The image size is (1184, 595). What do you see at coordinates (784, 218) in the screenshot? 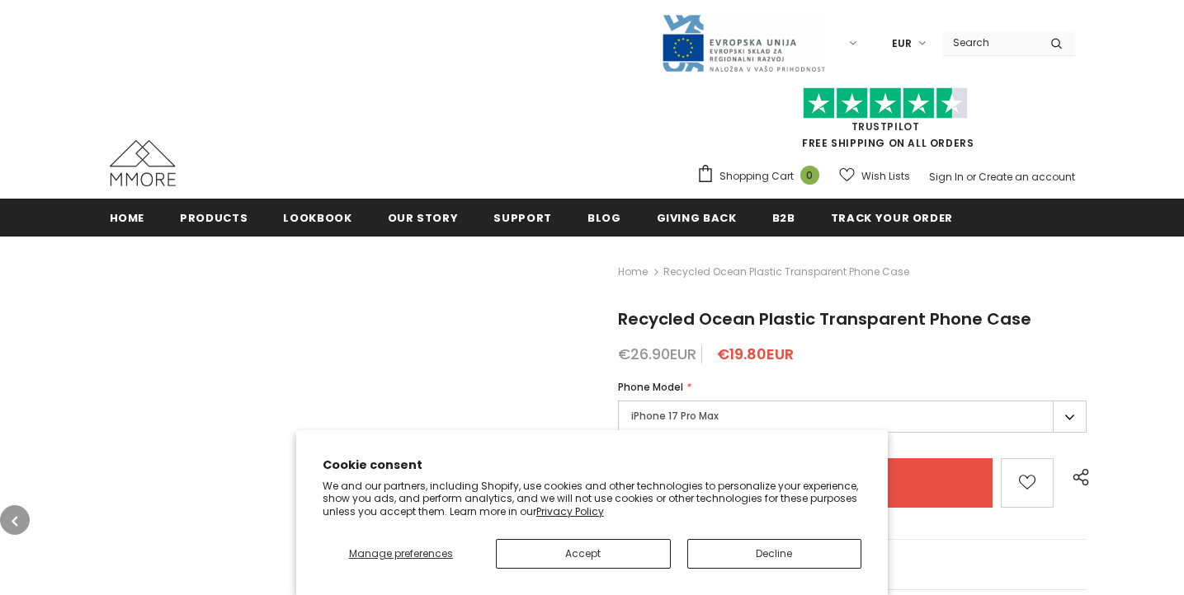
I see `span: B2B` at bounding box center [784, 218].